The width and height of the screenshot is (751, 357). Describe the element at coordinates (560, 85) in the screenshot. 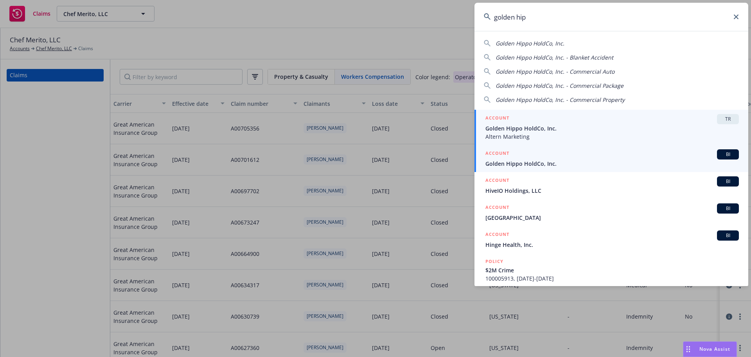

I see `span: Golden Hippo HoldCo, Inc. - Commercial Package` at that location.